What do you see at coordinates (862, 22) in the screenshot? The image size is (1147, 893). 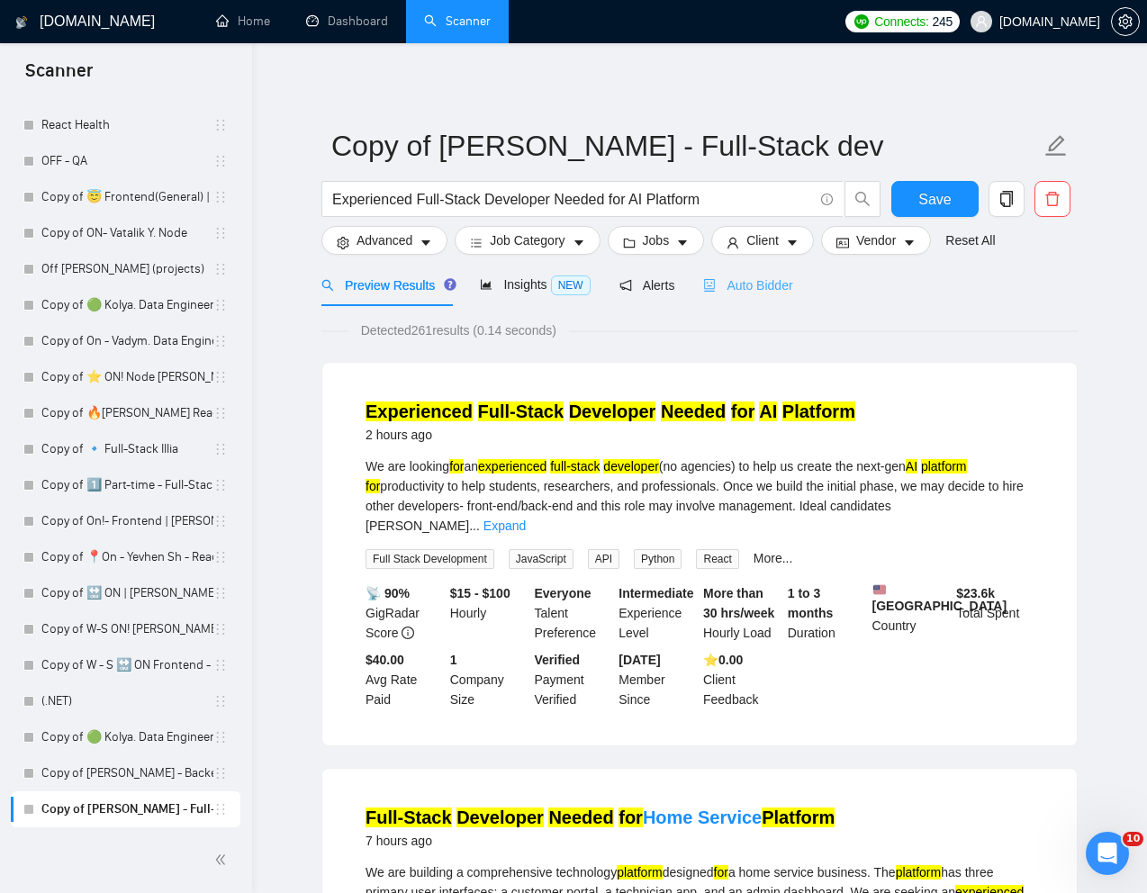 I see `img: upwork-logo.png` at bounding box center [862, 22].